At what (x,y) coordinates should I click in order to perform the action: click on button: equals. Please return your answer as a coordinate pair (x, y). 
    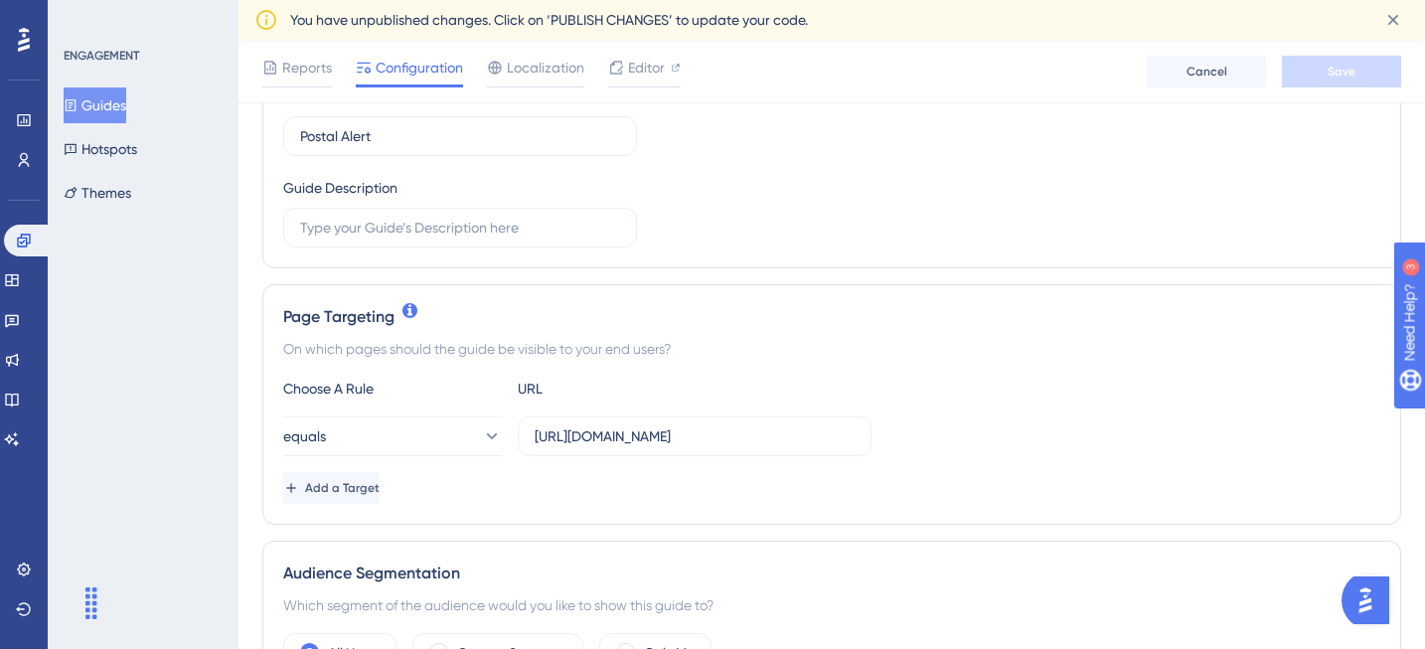
    Looking at the image, I should click on (392, 436).